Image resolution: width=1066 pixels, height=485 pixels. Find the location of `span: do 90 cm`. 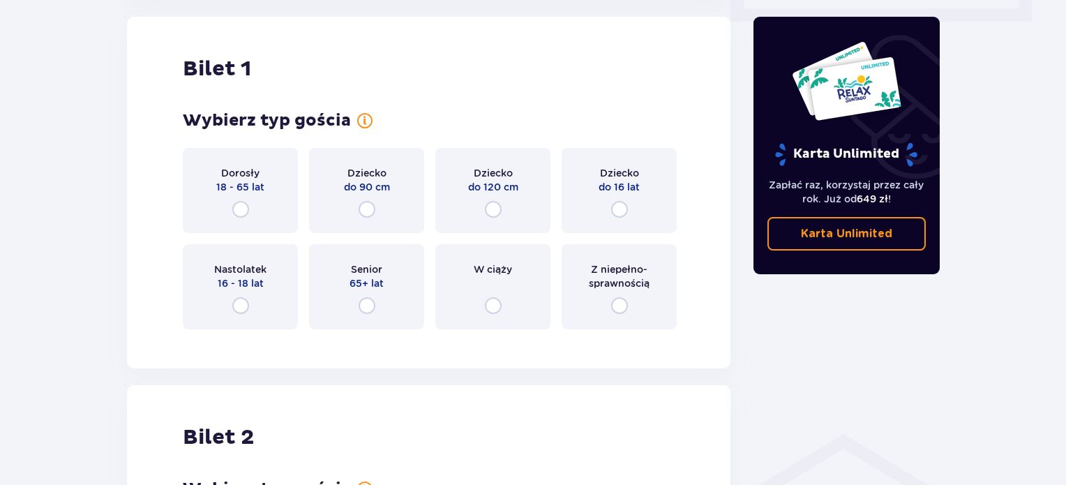

span: do 90 cm is located at coordinates (367, 187).